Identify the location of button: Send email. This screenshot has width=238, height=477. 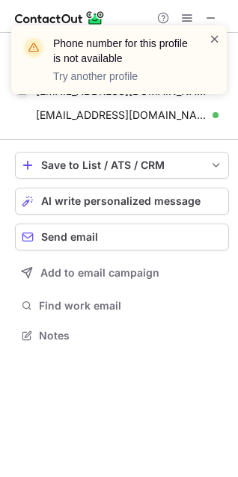
(122, 237).